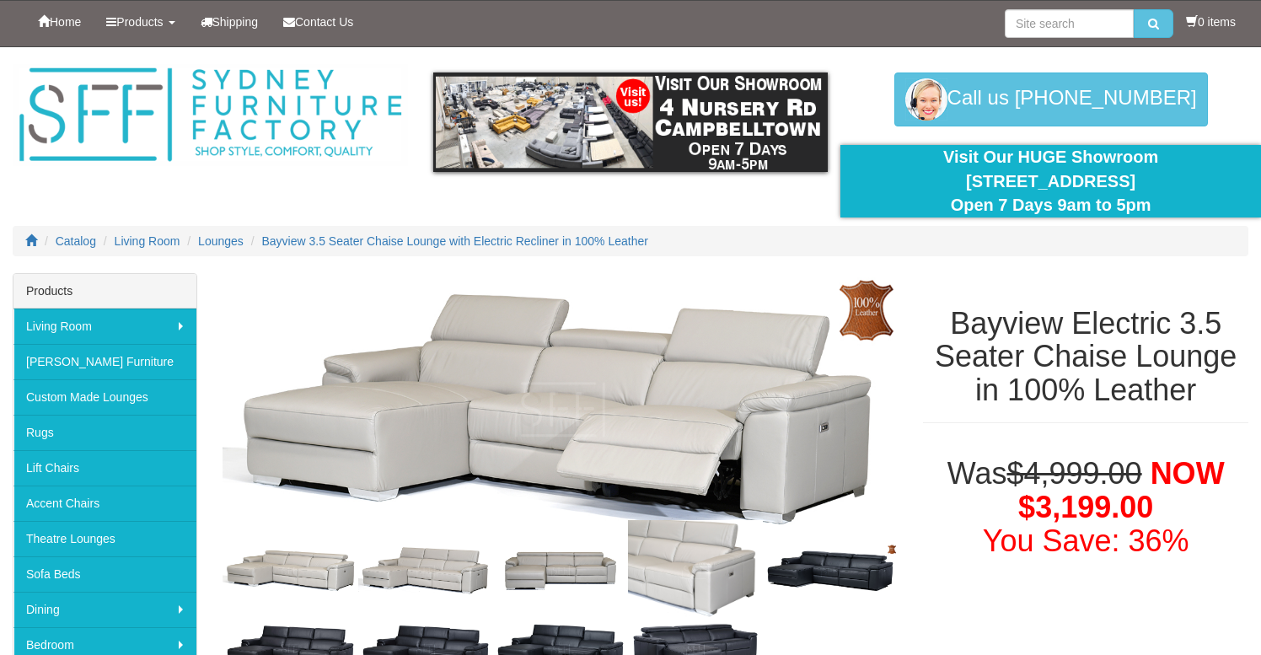 The height and width of the screenshot is (655, 1261). What do you see at coordinates (1086, 540) in the screenshot?
I see `font: You Save: 36%` at bounding box center [1086, 540].